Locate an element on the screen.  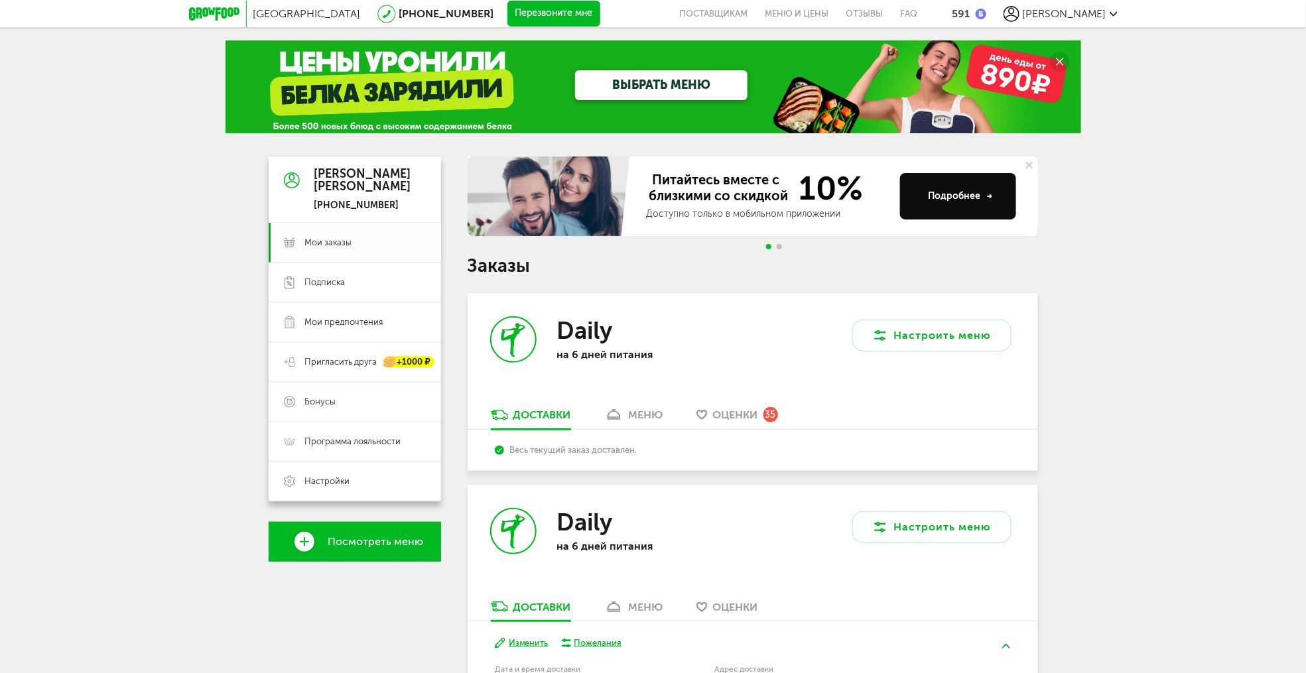
img: arrow-up-green.5eb5f82.svg is located at coordinates (1007, 646).